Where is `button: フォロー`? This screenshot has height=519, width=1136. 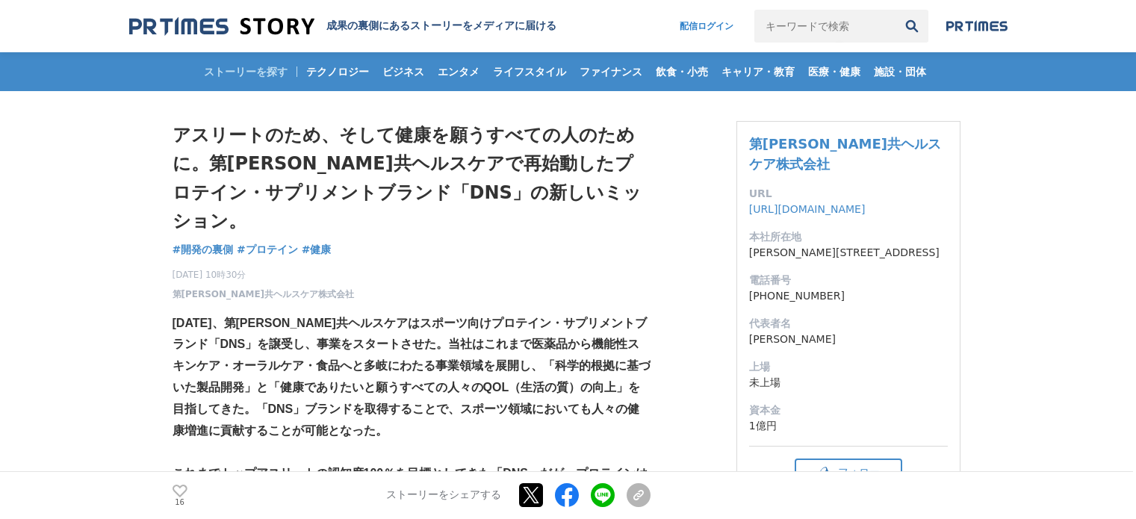 button: フォロー is located at coordinates (849, 472).